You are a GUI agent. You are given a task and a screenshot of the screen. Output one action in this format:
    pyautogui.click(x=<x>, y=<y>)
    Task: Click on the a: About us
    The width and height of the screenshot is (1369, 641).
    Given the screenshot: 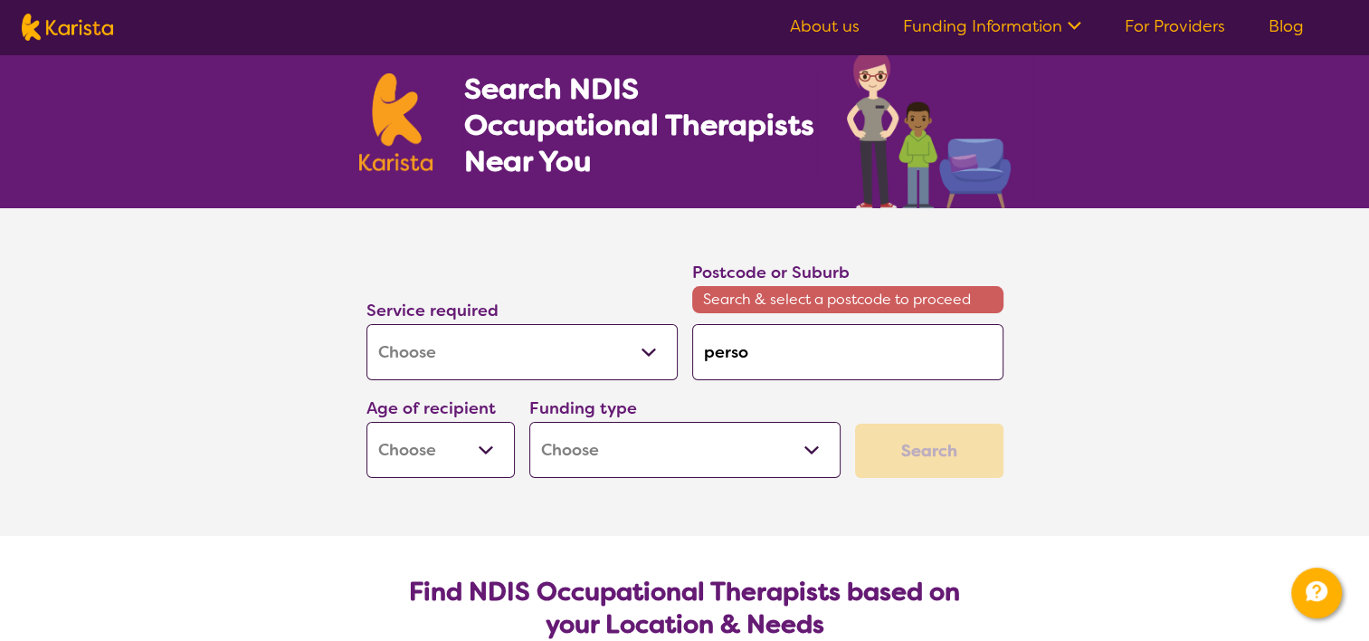 What is the action you would take?
    pyautogui.click(x=824, y=26)
    